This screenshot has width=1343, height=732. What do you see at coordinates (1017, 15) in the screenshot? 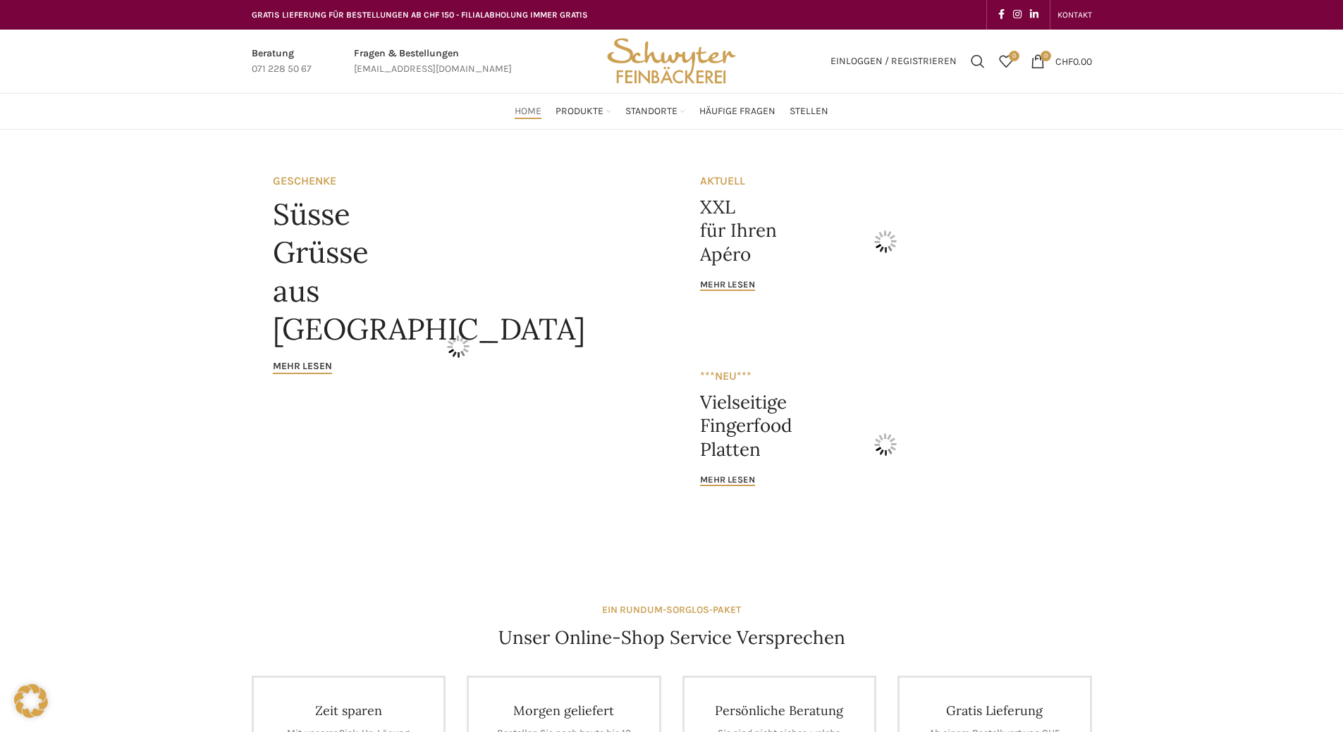
I see `a: Instagram social link` at bounding box center [1017, 15].